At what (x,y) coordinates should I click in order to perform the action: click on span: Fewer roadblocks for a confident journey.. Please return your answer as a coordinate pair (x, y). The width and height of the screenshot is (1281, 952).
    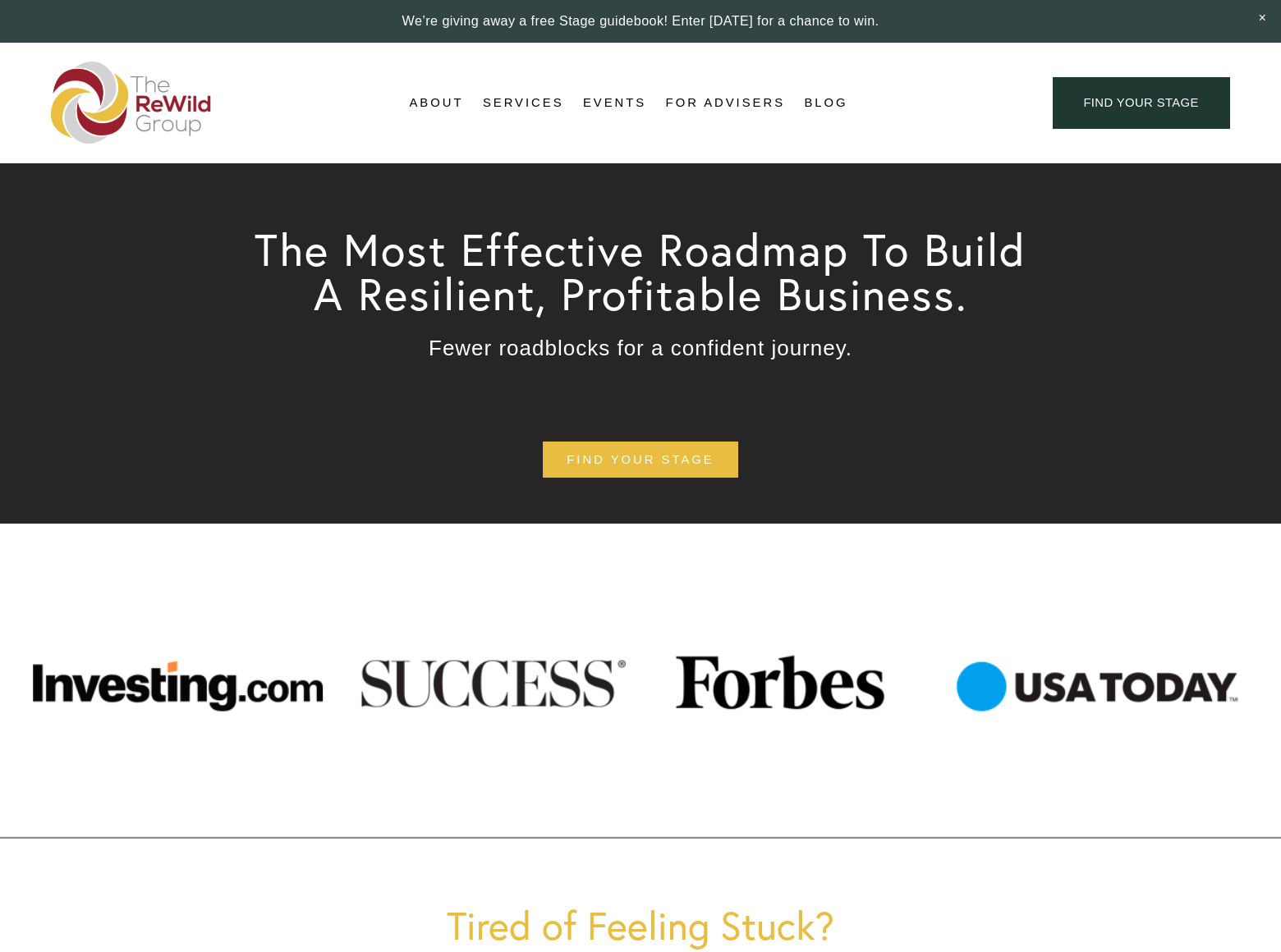
    Looking at the image, I should click on (640, 348).